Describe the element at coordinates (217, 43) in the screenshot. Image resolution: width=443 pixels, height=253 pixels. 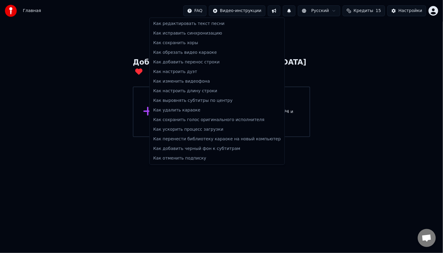
I see `div: Как сохранить хоры` at that location.